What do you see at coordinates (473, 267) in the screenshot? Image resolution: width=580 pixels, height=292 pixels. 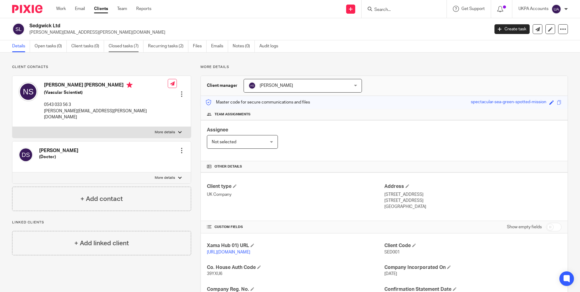 I see `h4: Company Incorporated On` at bounding box center [473, 267].